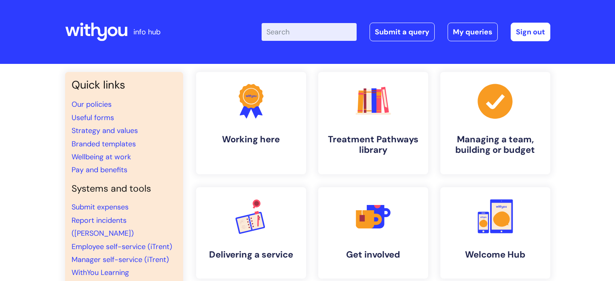 The height and width of the screenshot is (281, 615). Describe the element at coordinates (124, 189) in the screenshot. I see `h4: Systems and tools` at that location.